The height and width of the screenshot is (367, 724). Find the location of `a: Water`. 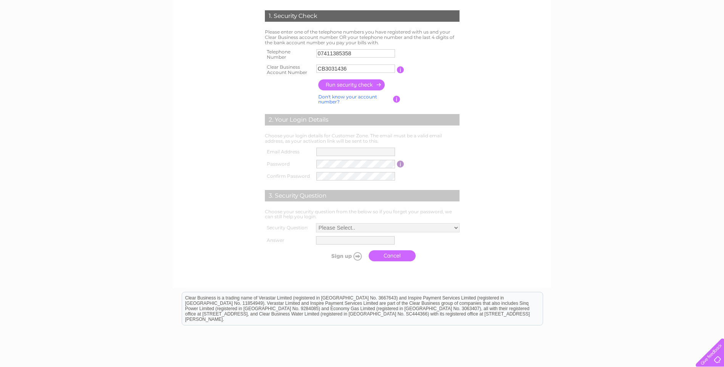

a: Water is located at coordinates (624, 35).